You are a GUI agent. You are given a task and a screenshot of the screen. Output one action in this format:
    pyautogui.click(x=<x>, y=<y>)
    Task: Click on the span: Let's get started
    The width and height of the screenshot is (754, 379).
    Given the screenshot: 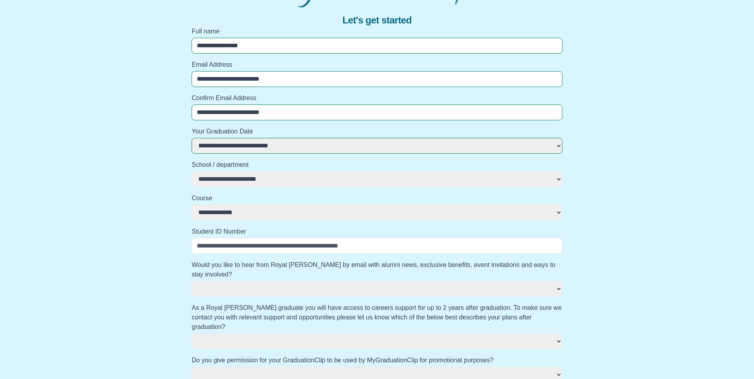 What is the action you would take?
    pyautogui.click(x=377, y=20)
    